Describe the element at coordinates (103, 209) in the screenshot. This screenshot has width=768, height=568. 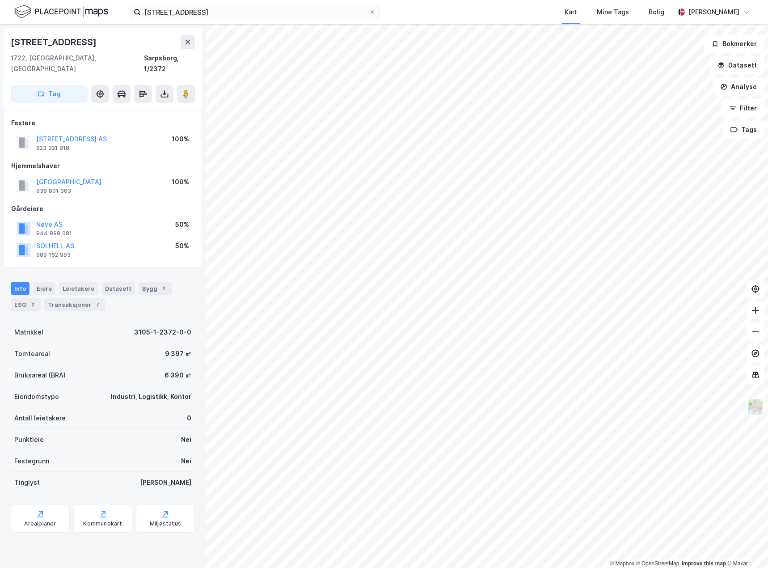
I see `div: Gårdeiere` at that location.